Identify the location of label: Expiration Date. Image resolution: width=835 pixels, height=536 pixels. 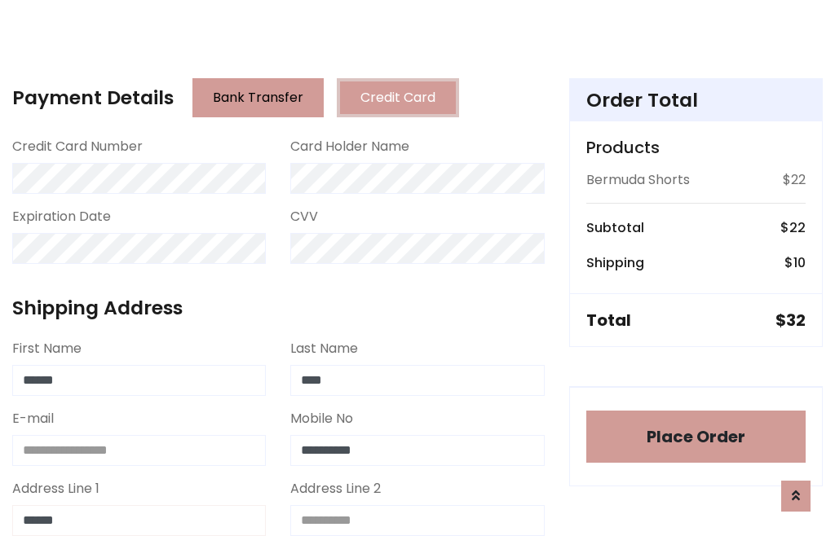
(61, 217).